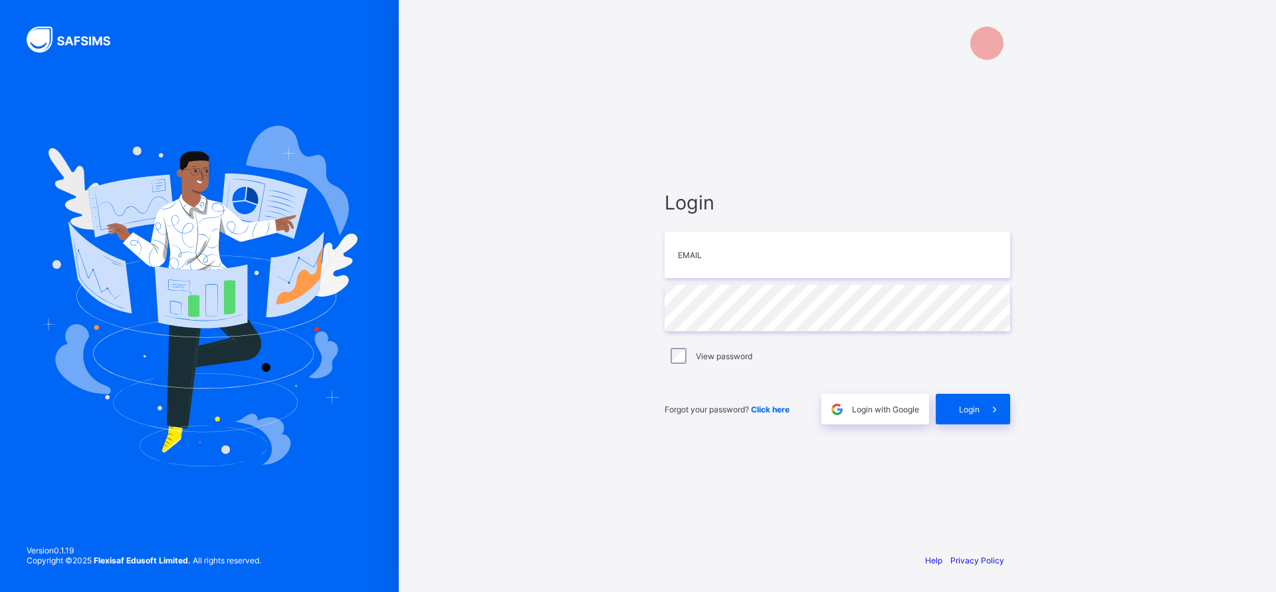  What do you see at coordinates (837, 409) in the screenshot?
I see `img: google.396cfc9801f0270233282035f929180a.svg` at bounding box center [837, 409].